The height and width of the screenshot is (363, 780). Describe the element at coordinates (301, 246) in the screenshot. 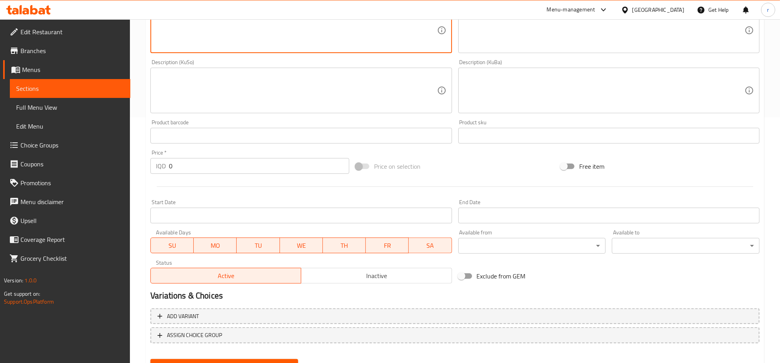

I see `span: WE` at that location.